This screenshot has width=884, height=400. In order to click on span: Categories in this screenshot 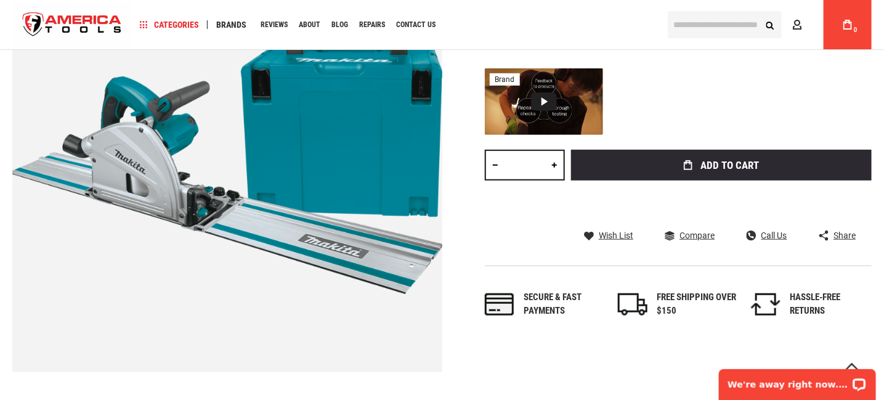, I will do `click(169, 25)`.